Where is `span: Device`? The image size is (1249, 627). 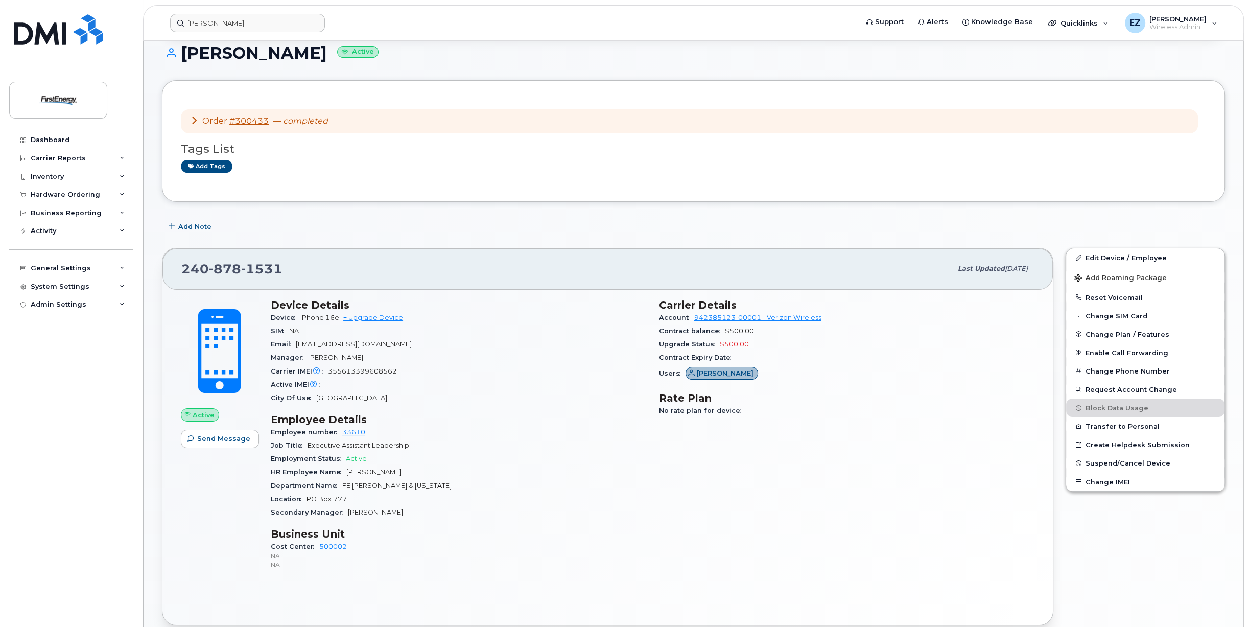
span: Device is located at coordinates (286, 317).